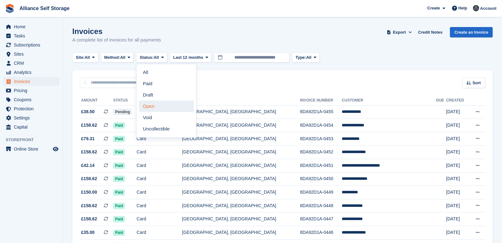 Image resolution: width=502 pixels, height=243 pixels. I want to click on span: Method:, so click(112, 57).